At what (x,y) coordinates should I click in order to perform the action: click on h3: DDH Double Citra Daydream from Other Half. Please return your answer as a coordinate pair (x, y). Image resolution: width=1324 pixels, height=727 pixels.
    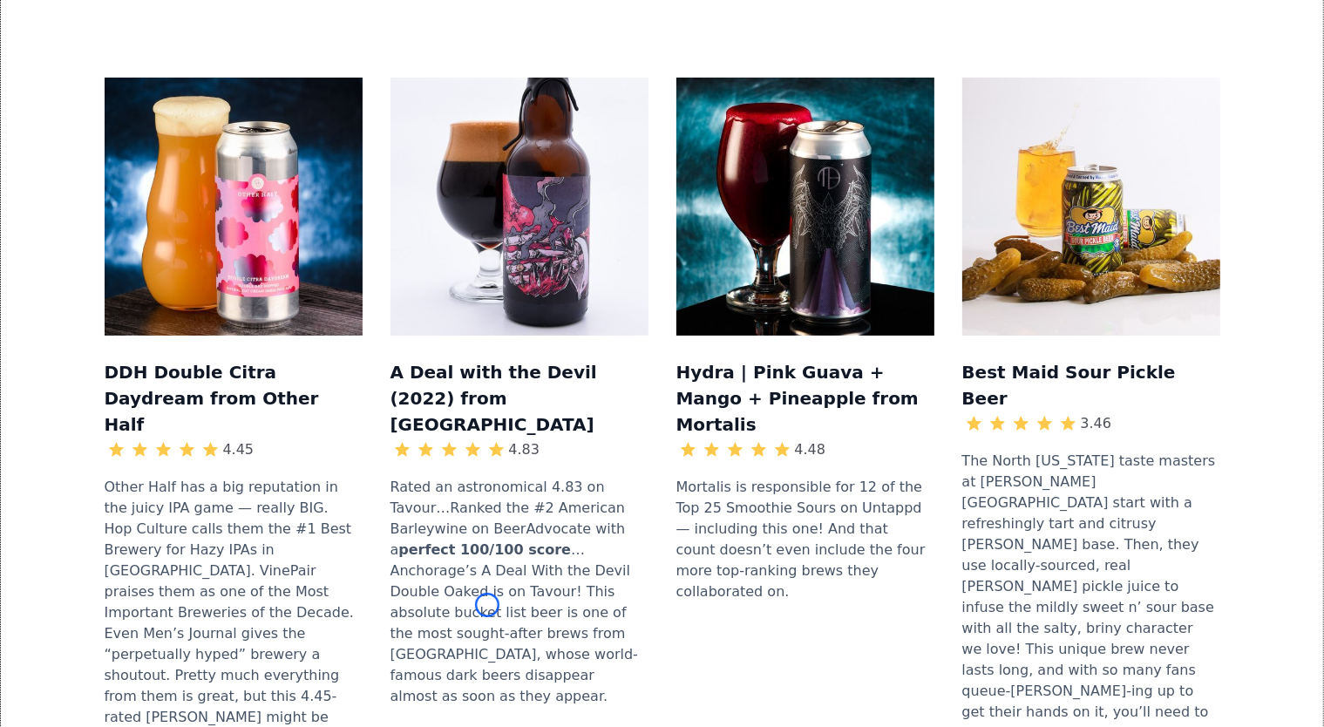
    Looking at the image, I should click on (234, 397).